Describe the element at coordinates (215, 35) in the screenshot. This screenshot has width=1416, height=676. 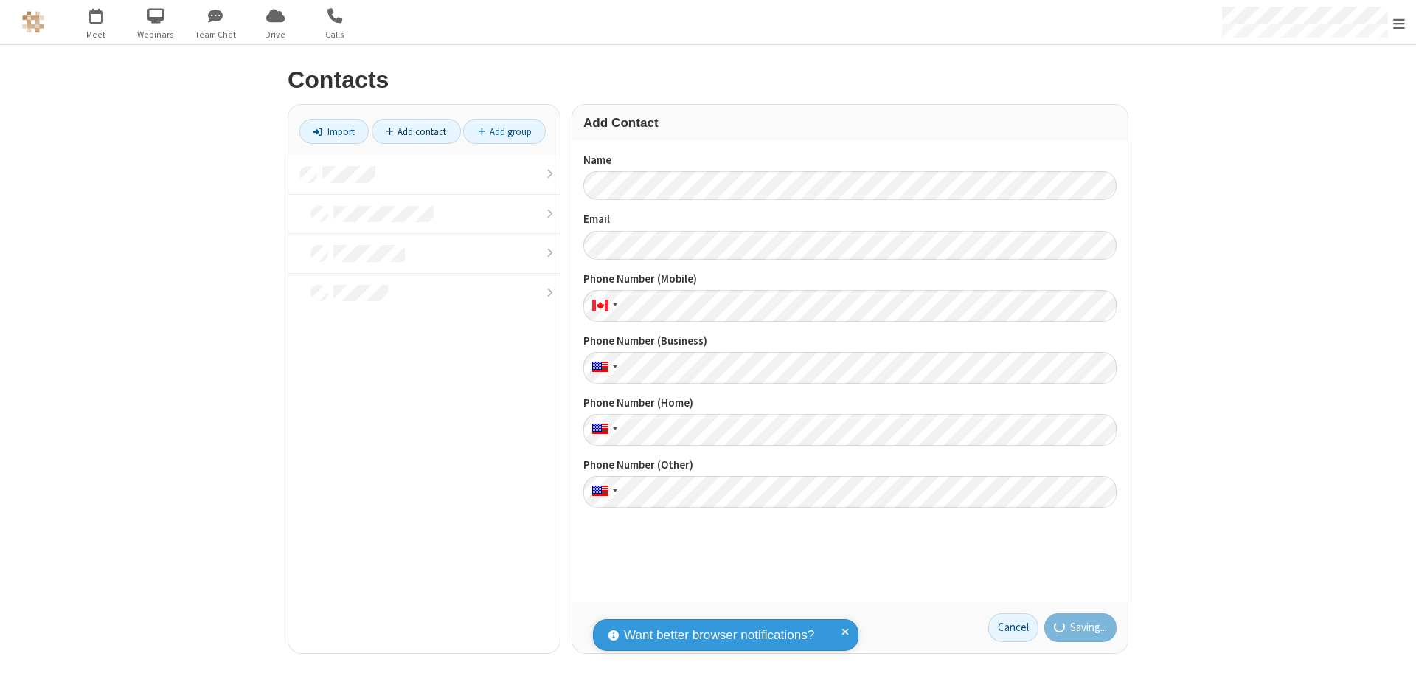
I see `span: Team Chat` at that location.